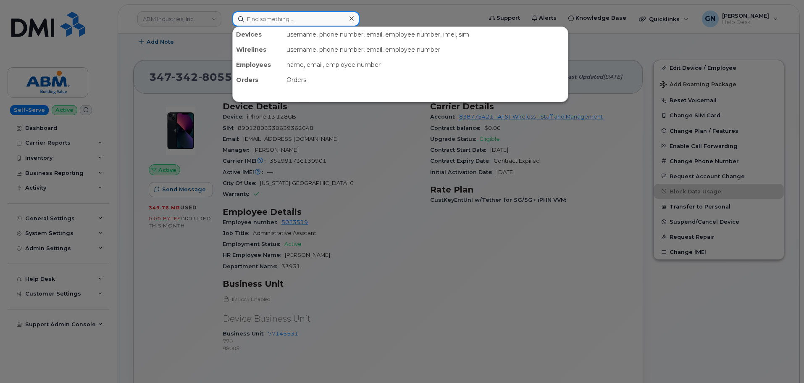 This screenshot has width=804, height=383. I want to click on div: Employees, so click(258, 65).